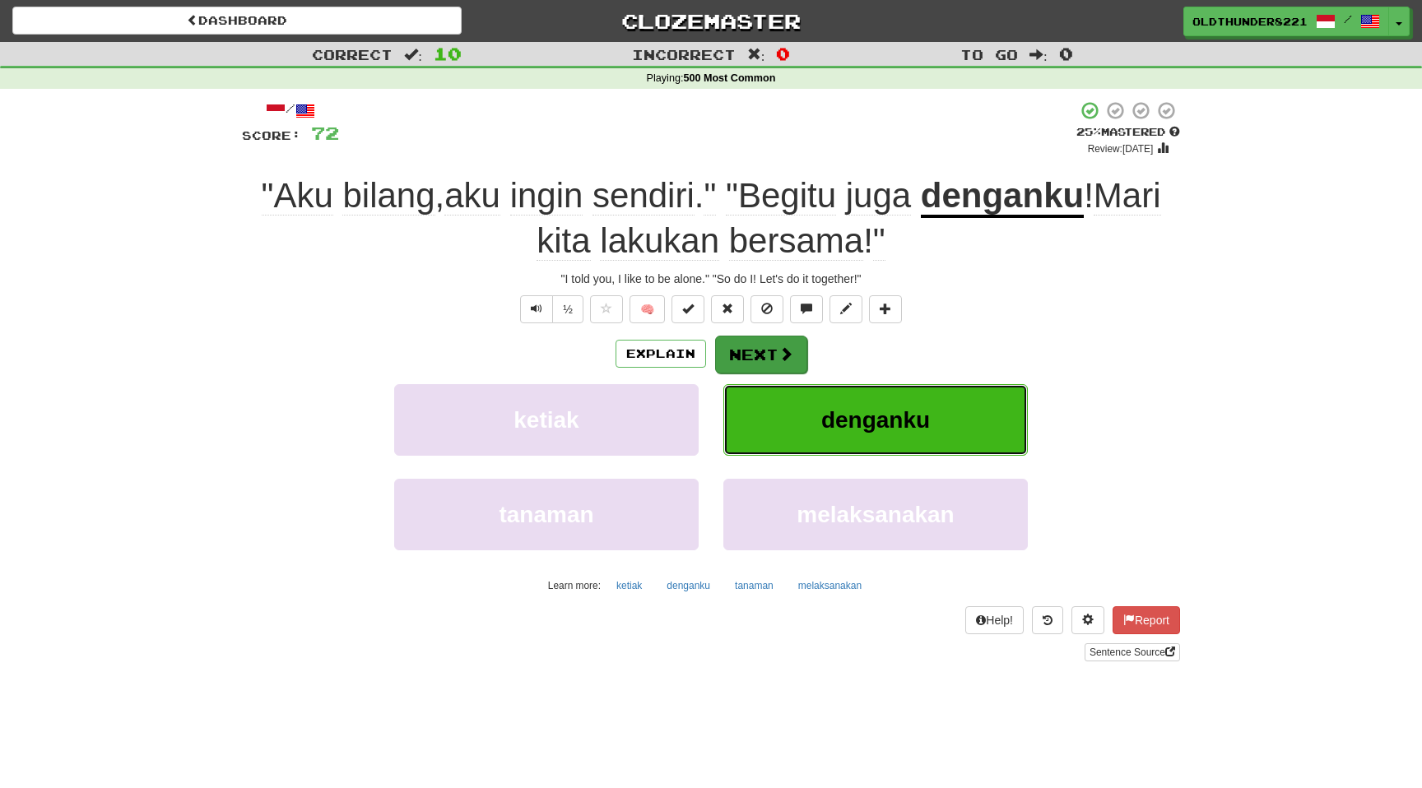 The height and width of the screenshot is (788, 1422). What do you see at coordinates (767, 309) in the screenshot?
I see `button: Ignore sentence (alt+i)` at bounding box center [767, 309].